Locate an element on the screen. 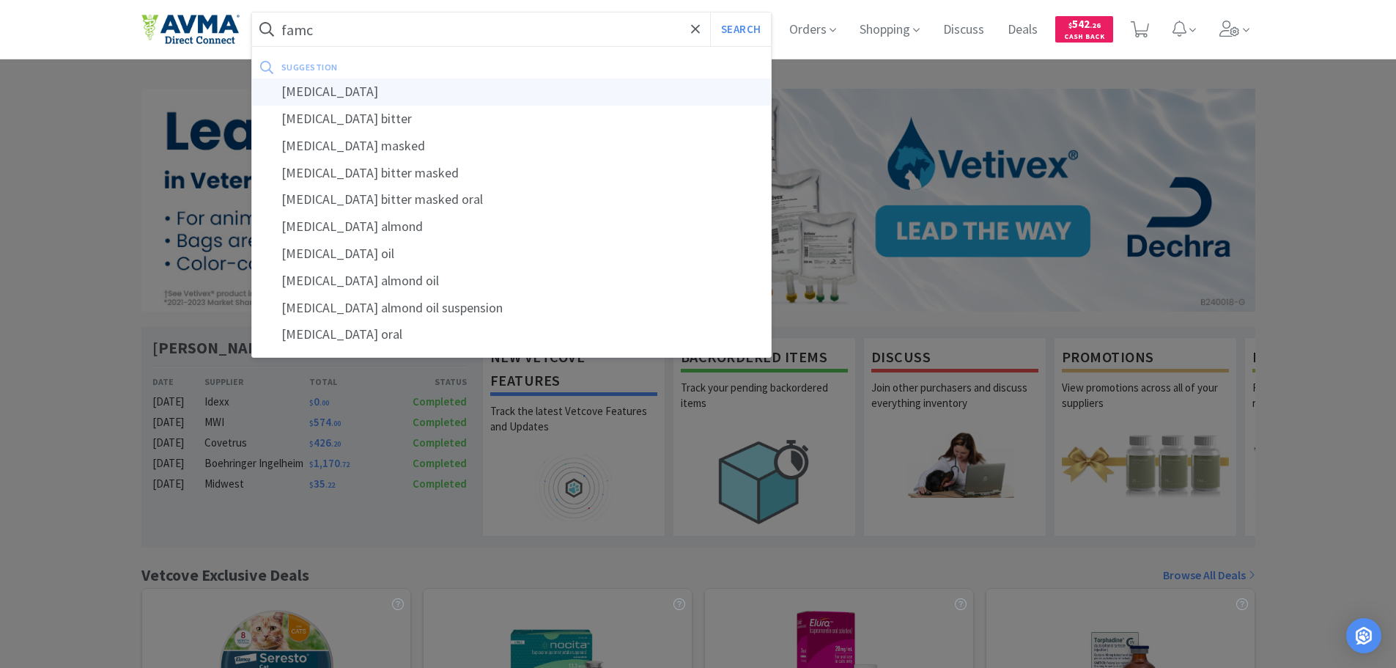  div: suggestion is located at coordinates (415, 67).